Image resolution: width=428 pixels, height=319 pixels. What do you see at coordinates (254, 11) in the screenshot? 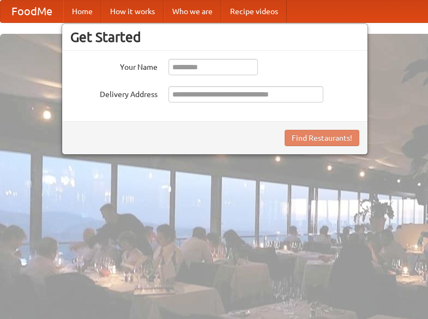
I see `a: Recipe videos` at bounding box center [254, 11].